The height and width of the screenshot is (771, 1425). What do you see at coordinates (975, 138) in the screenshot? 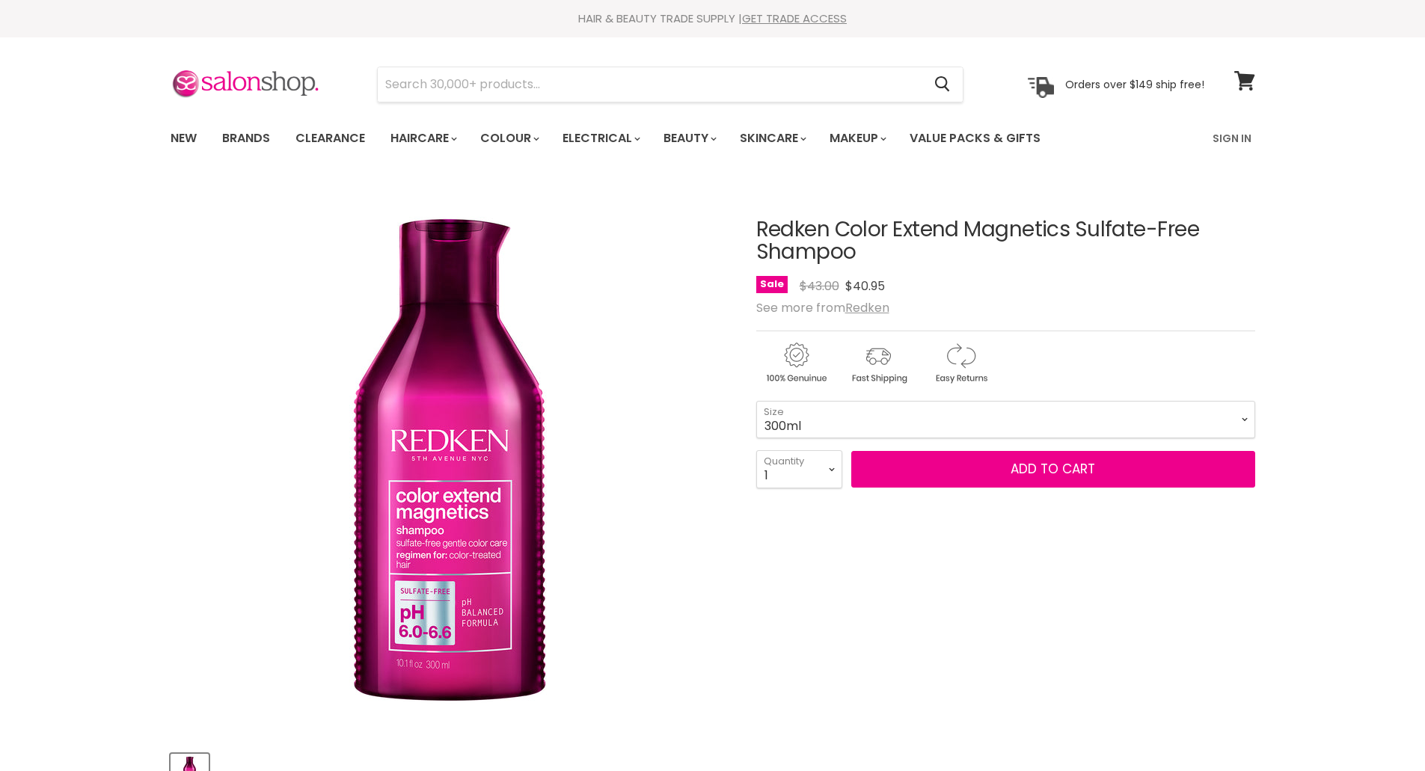
I see `a: Value Packs & Gifts` at bounding box center [975, 138].